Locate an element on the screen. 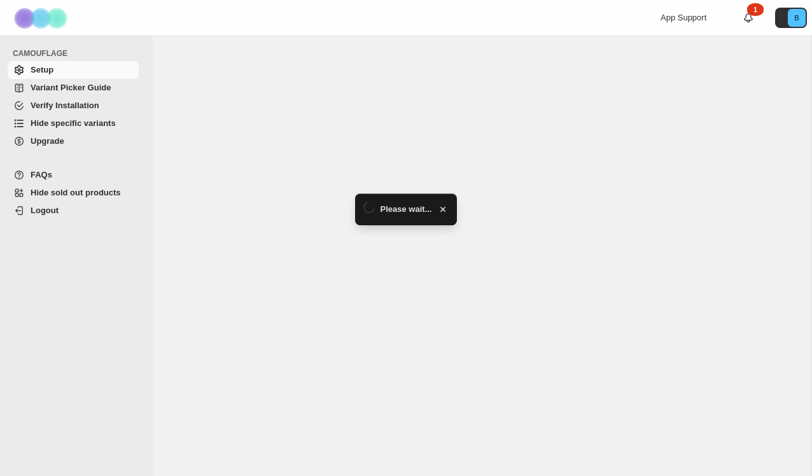 The height and width of the screenshot is (476, 812). span: CAMOUFLAGE is located at coordinates (78, 53).